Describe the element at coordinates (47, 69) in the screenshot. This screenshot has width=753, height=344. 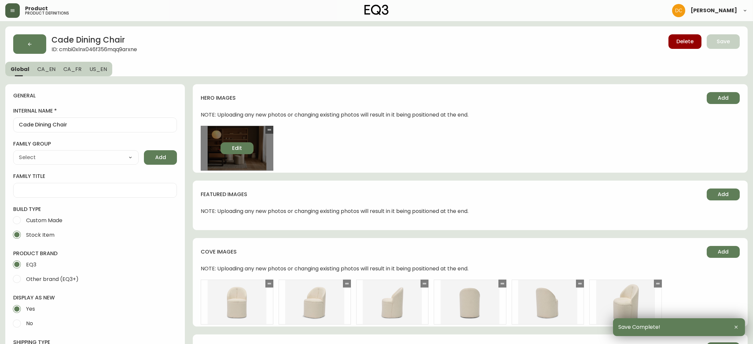
I see `span: CA_EN` at that location.